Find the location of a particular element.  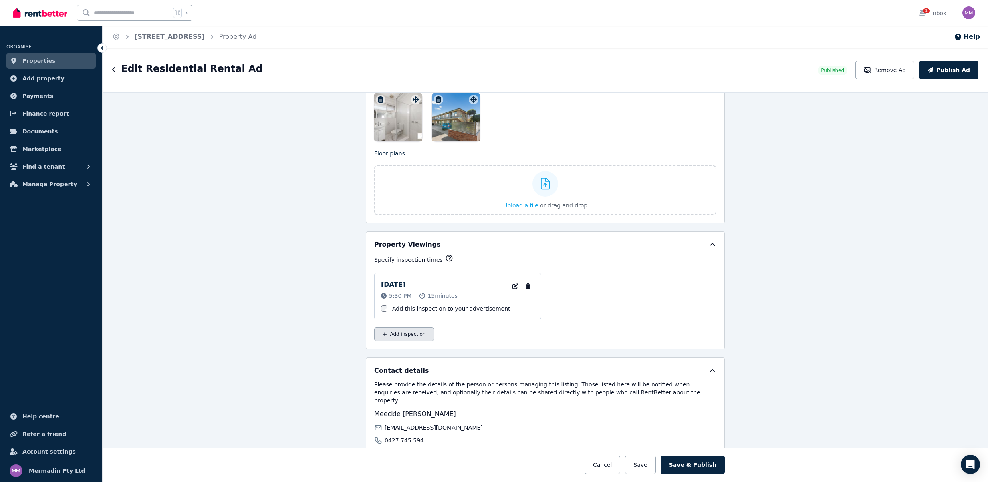

nav: Breadcrumb is located at coordinates (184, 37).